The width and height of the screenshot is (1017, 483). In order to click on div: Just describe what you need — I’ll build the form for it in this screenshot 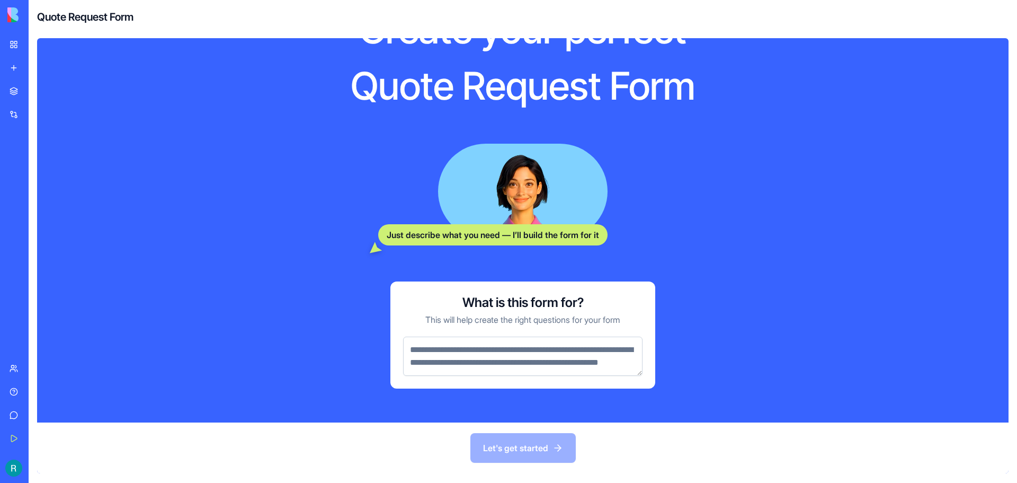, I will do `click(493, 235)`.